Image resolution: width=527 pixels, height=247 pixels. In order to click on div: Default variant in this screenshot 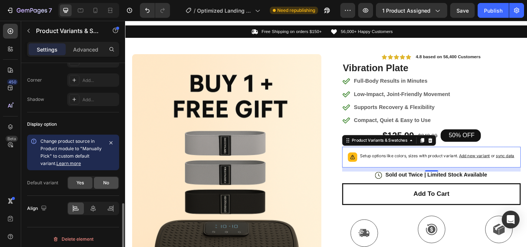, I will do `click(43, 183)`.